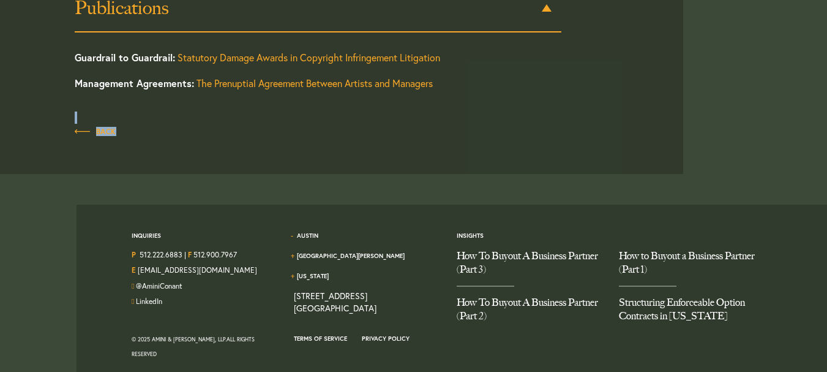 This screenshot has width=827, height=372. What do you see at coordinates (159, 285) in the screenshot?
I see `a: Follow us on Twitter` at bounding box center [159, 285].